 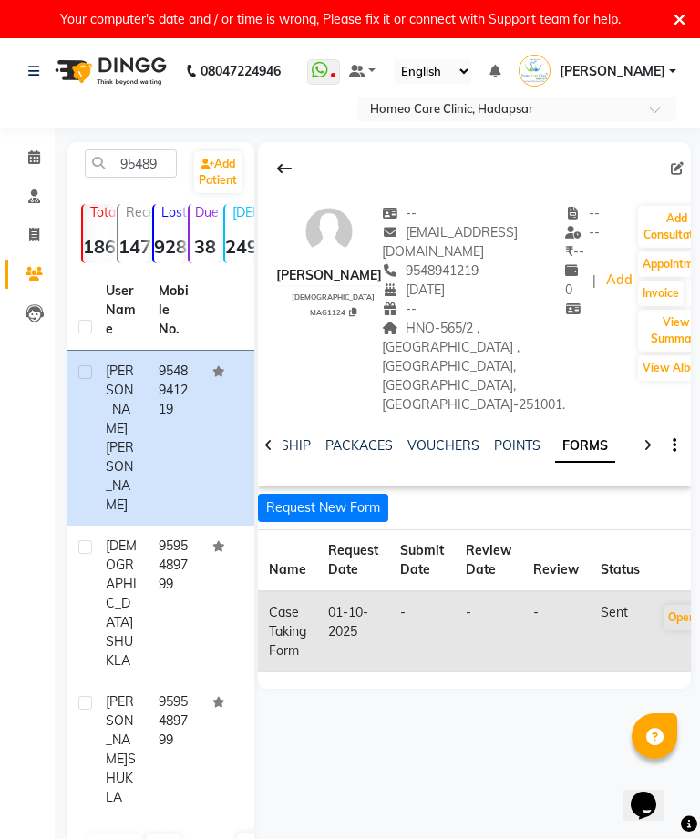 I want to click on div: Back to Client, so click(x=284, y=169).